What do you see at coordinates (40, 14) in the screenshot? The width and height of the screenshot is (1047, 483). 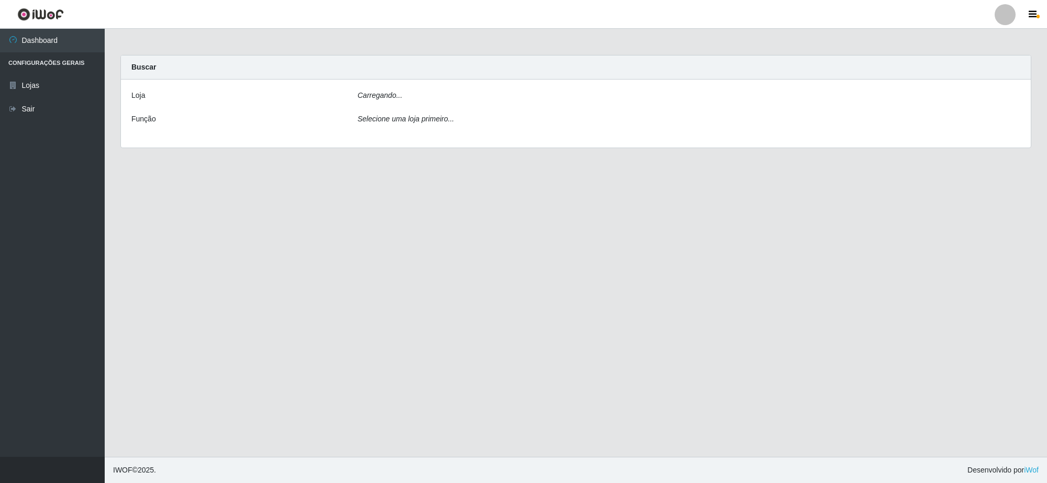 I see `img: CoreUI Logo` at bounding box center [40, 14].